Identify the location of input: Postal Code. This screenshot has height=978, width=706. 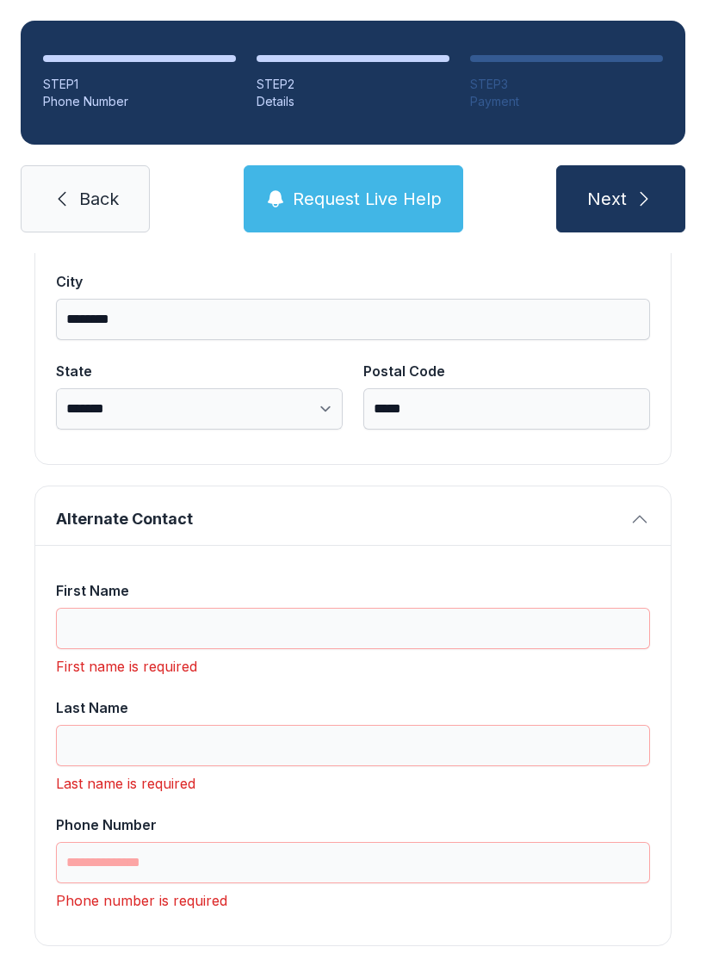
(506, 409).